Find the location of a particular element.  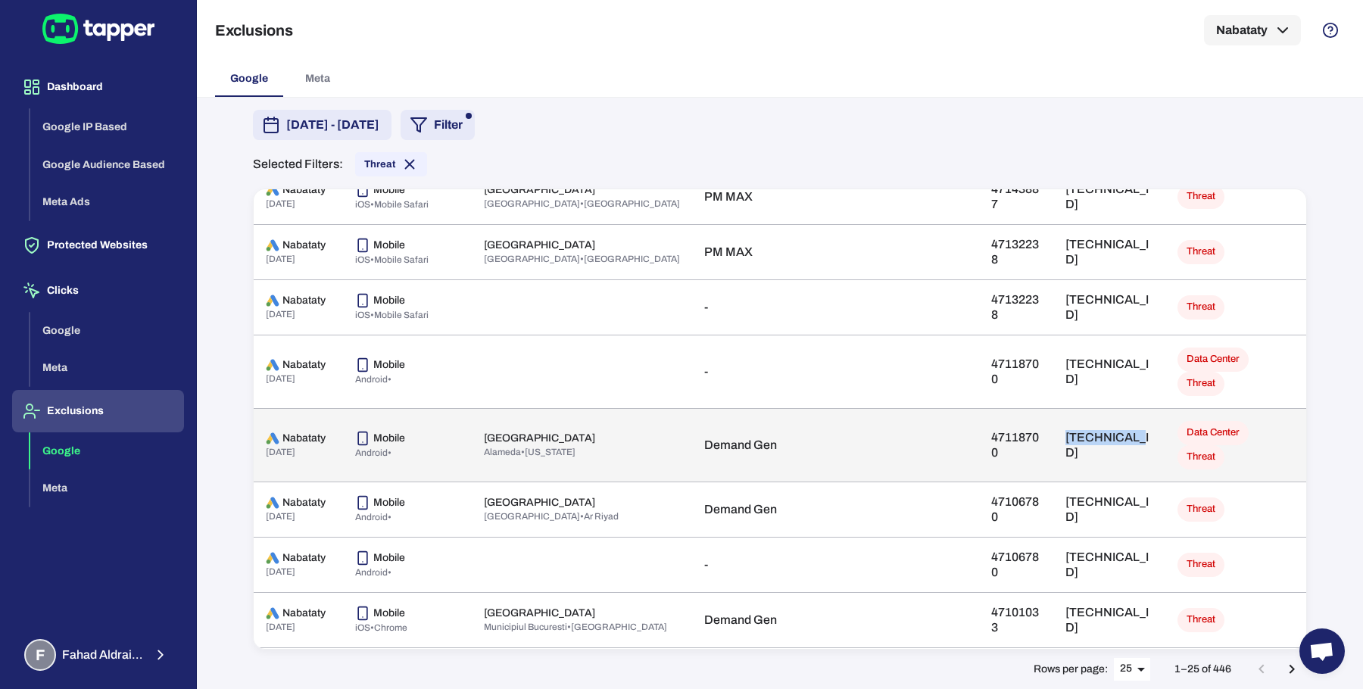

a: Clicks is located at coordinates (98, 289).